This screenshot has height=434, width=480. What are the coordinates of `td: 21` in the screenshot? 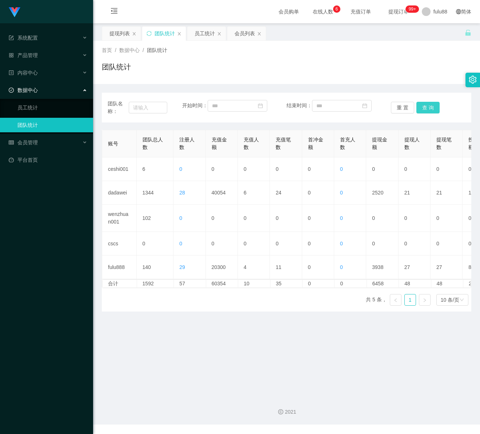 It's located at (446, 193).